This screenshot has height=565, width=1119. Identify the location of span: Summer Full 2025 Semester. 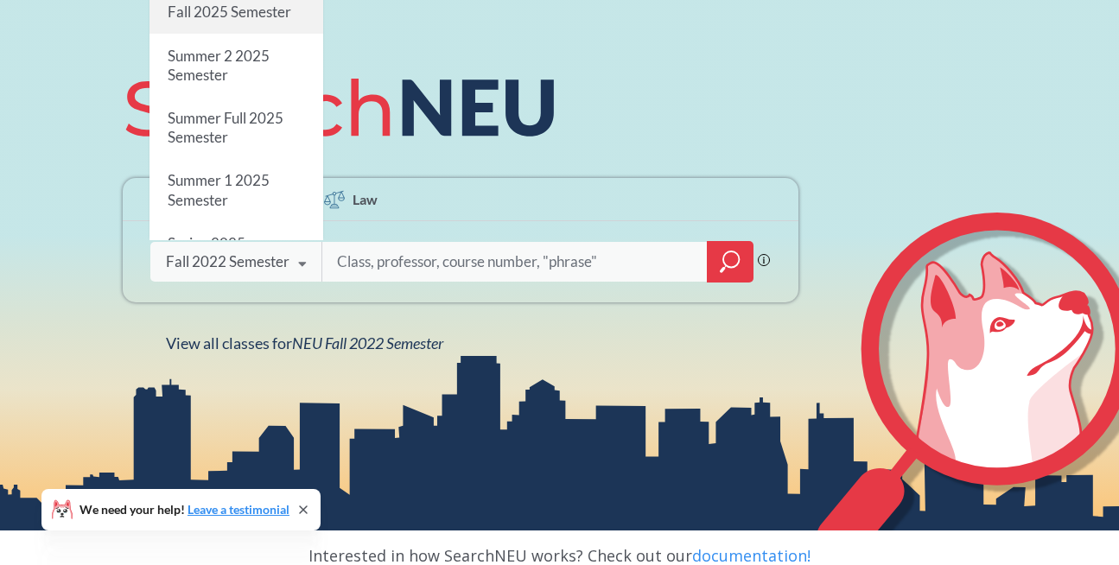
(225, 127).